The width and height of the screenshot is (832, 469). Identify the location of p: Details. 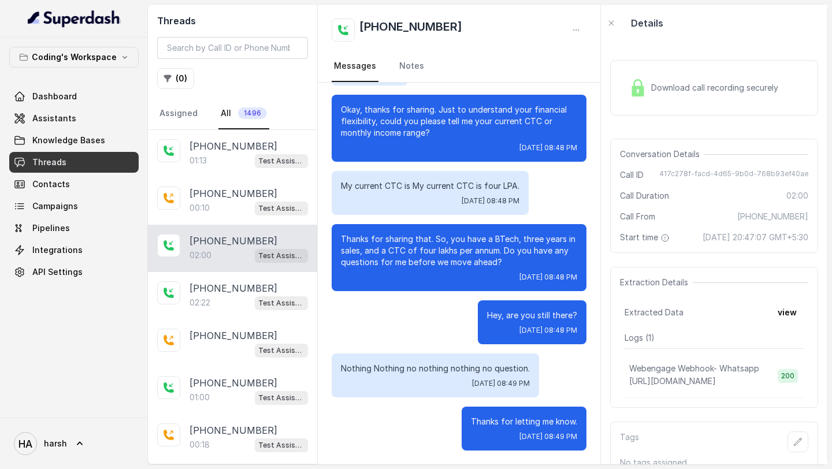
(647, 23).